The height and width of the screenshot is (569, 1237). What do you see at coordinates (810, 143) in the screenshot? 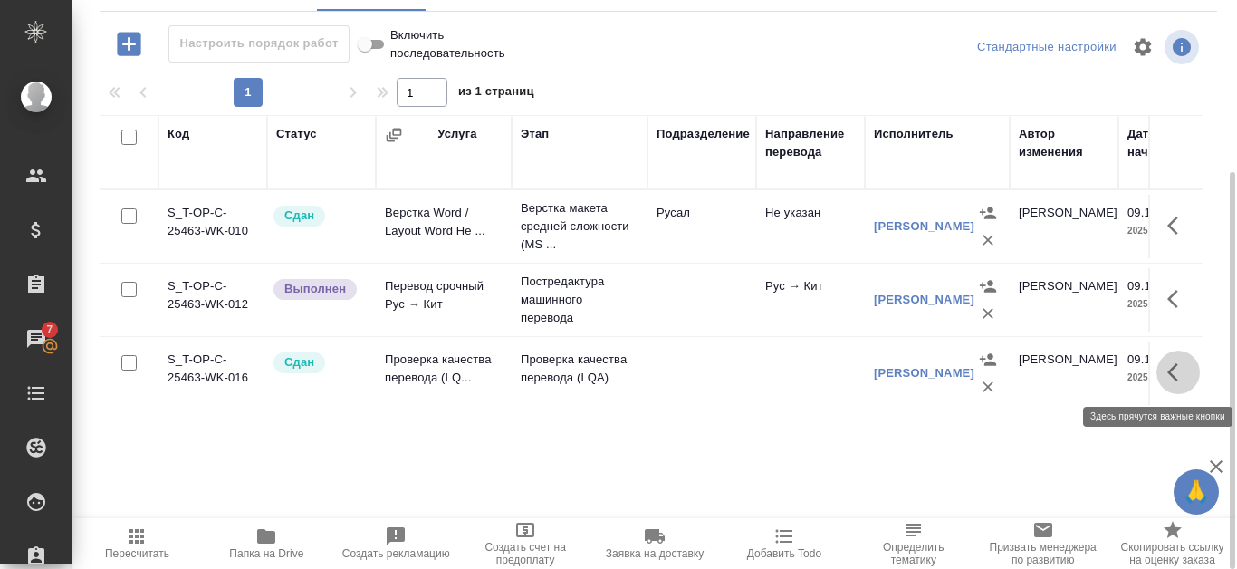
I see `div: Направление перевода` at bounding box center [810, 143].